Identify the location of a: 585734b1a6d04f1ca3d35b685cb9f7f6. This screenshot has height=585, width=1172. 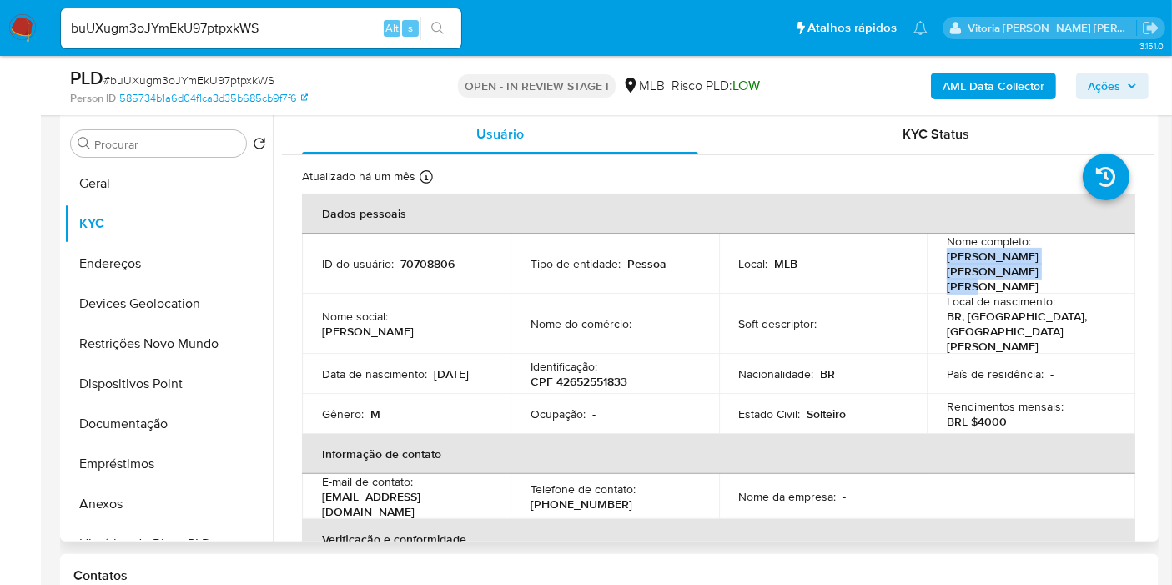
(214, 98).